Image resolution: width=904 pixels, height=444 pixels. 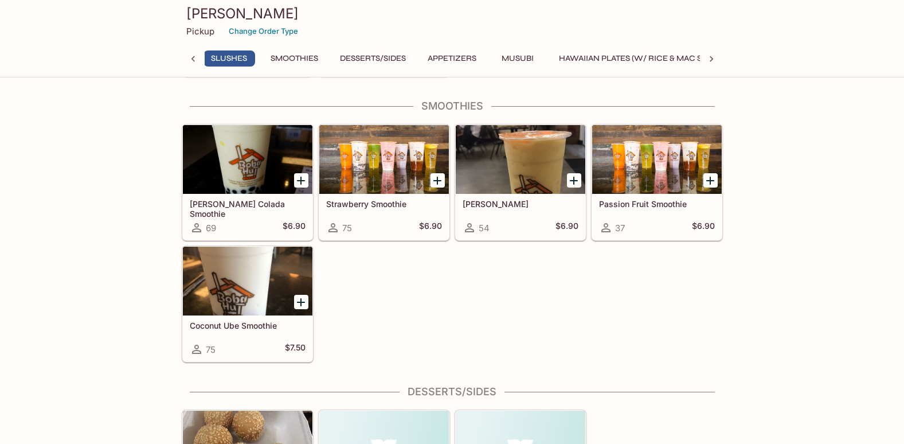 I want to click on span: 69, so click(x=211, y=228).